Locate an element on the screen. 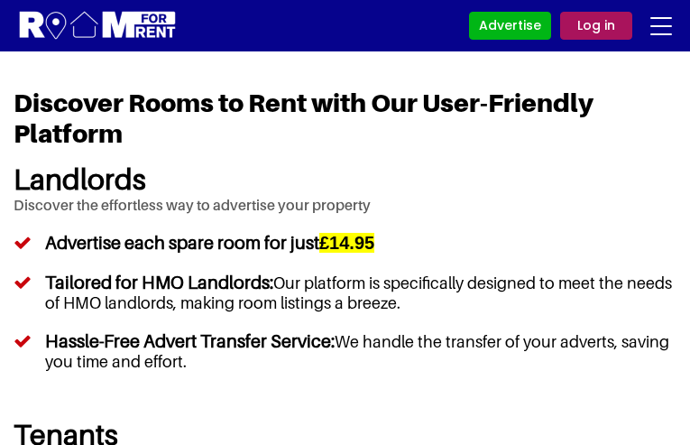 This screenshot has width=690, height=445. h5: Hassle-Free Advert Transfer Service: is located at coordinates (189, 341).